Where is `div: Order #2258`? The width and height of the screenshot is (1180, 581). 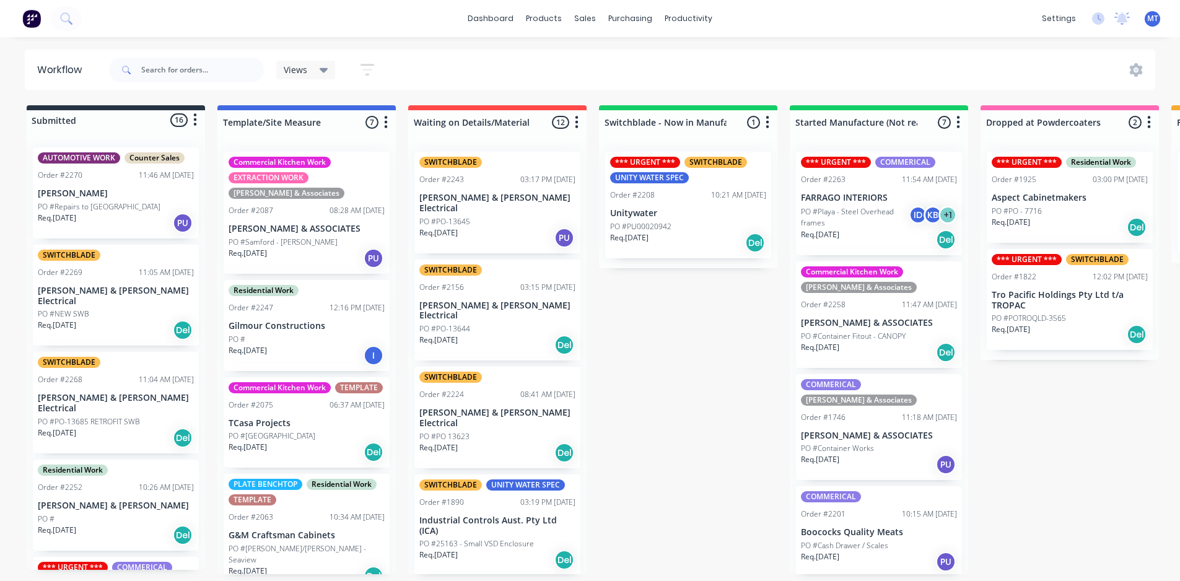
div: Order #2258 is located at coordinates (823, 305).